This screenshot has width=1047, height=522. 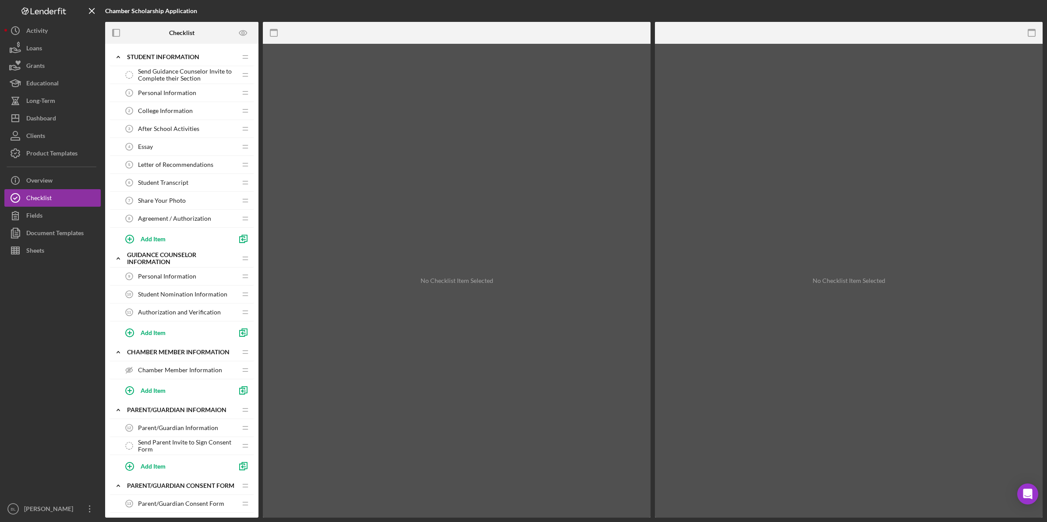 I want to click on b: Checklist, so click(x=182, y=33).